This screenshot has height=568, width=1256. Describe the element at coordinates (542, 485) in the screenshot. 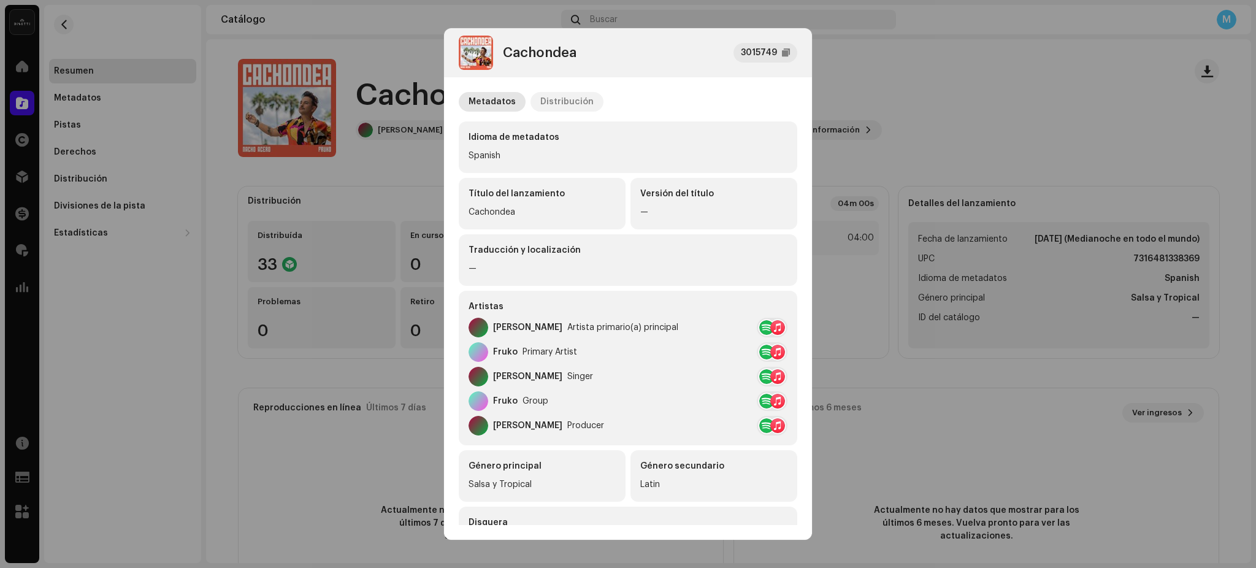

I see `div: Salsa y Tropical` at that location.